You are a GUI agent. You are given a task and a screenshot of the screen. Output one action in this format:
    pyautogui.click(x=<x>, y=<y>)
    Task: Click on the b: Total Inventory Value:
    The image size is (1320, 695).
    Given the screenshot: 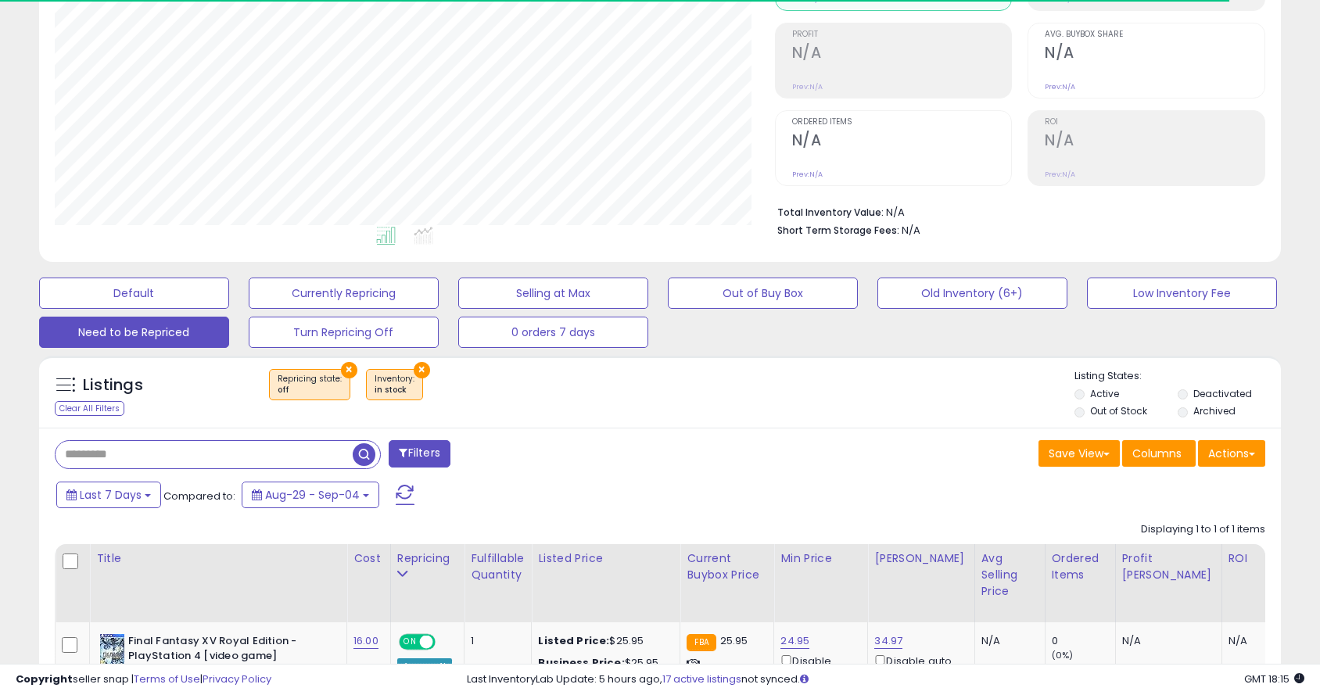 What is the action you would take?
    pyautogui.click(x=831, y=212)
    